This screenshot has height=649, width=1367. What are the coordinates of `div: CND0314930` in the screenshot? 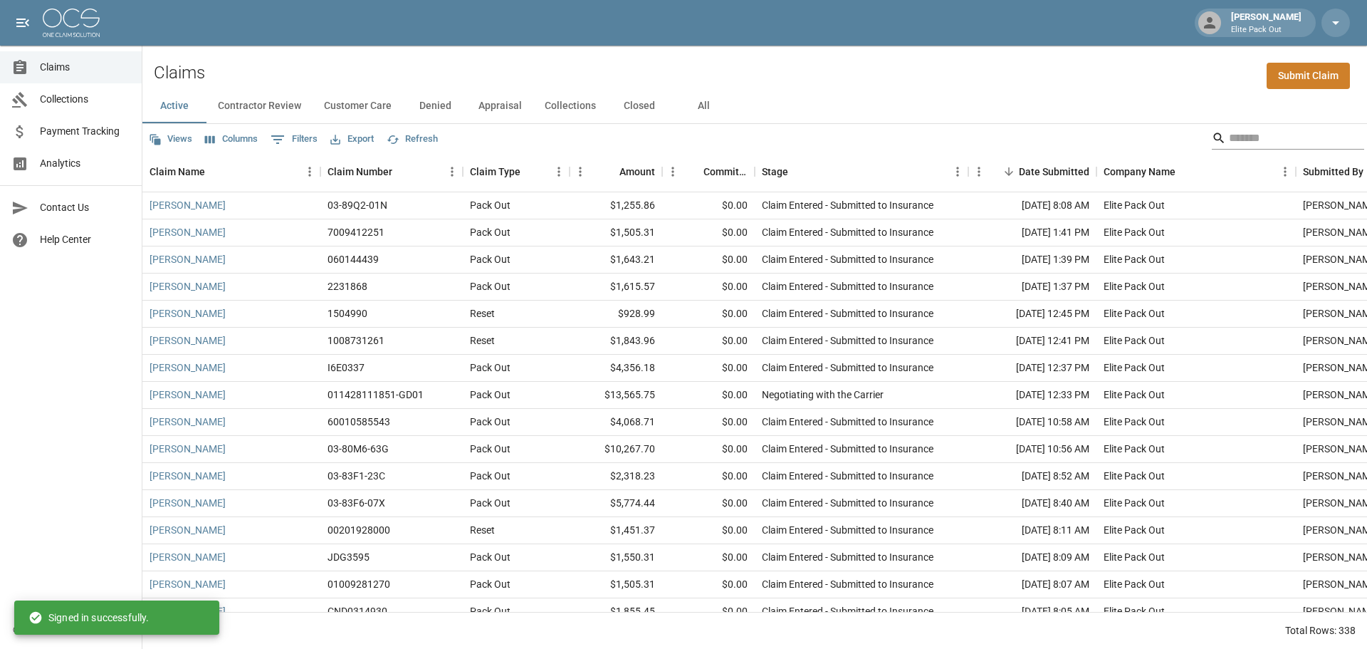 It's located at (357, 611).